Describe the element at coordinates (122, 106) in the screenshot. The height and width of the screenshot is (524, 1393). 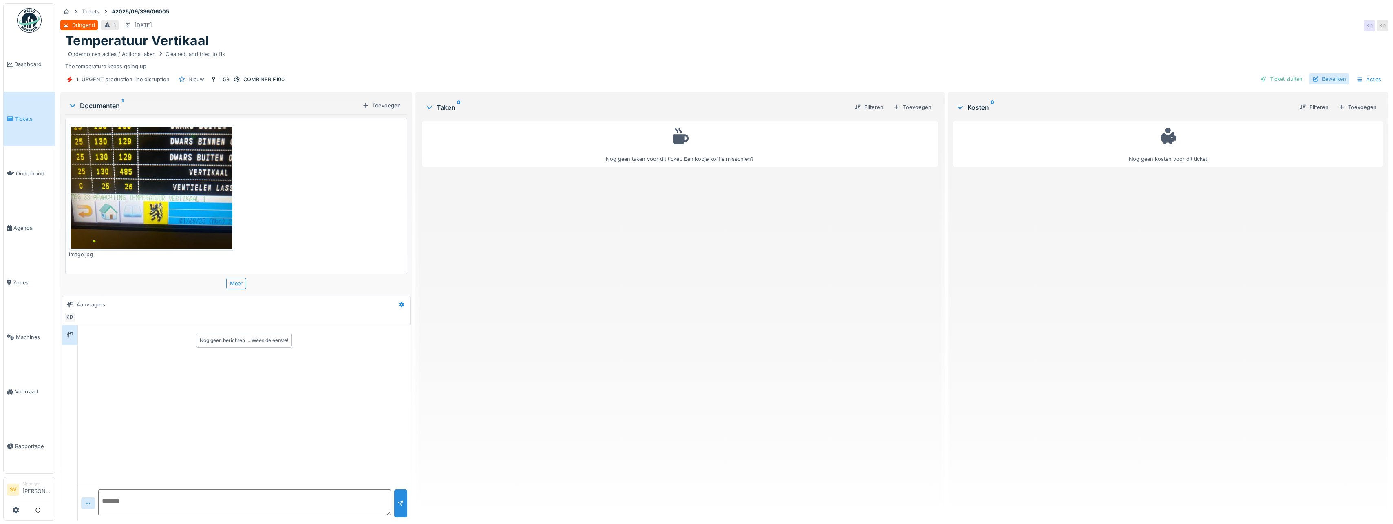
I see `sup: 1` at that location.